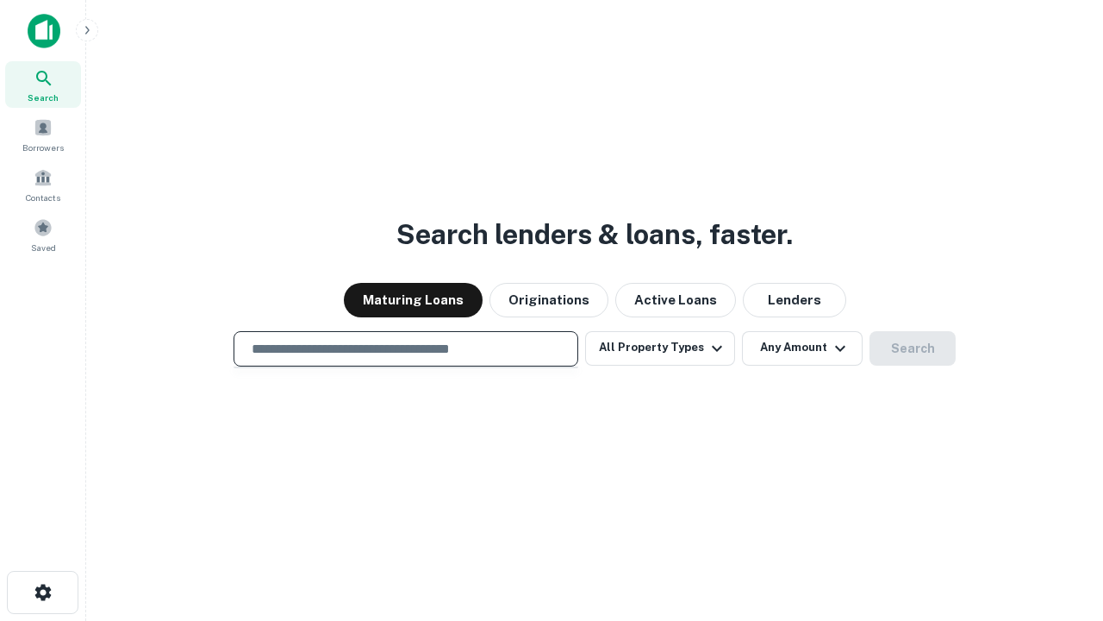 The image size is (1103, 621). I want to click on button: All Property Types, so click(660, 348).